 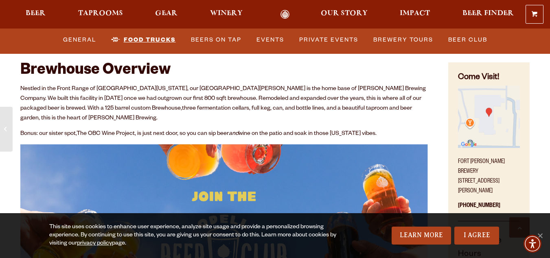 What do you see at coordinates (35, 14) in the screenshot?
I see `a: Beer` at bounding box center [35, 14].